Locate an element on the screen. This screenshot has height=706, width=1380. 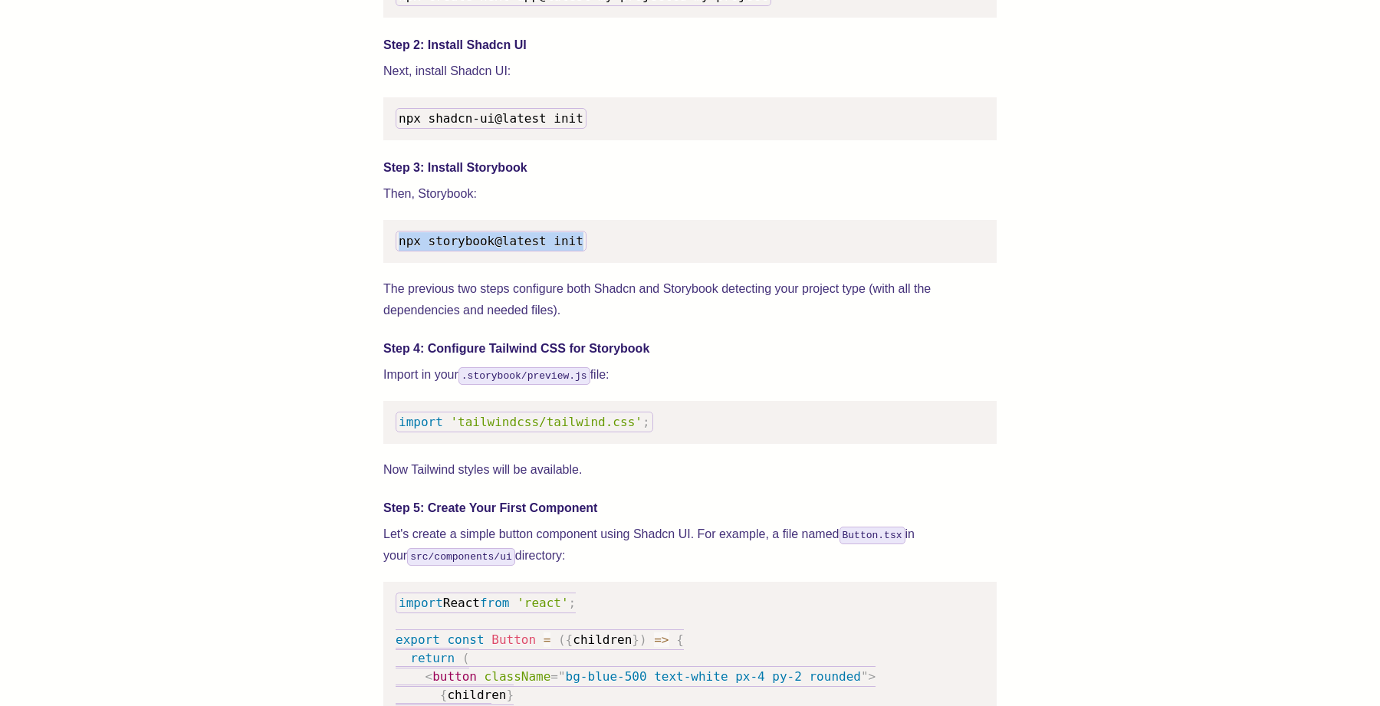
p: Let's create a simple button component using Shadcn UI. For example, a file named in your directory: is located at coordinates (690, 545).